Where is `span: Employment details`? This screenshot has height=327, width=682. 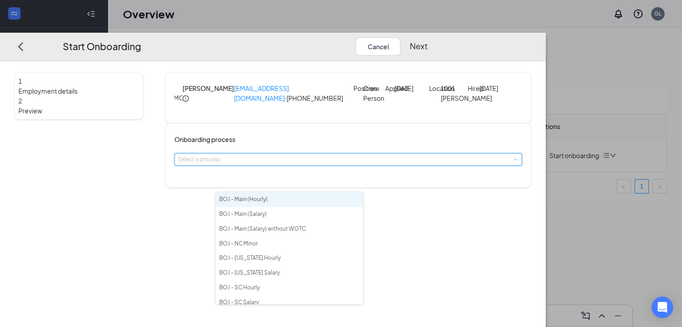
span: Employment details is located at coordinates (79, 91).